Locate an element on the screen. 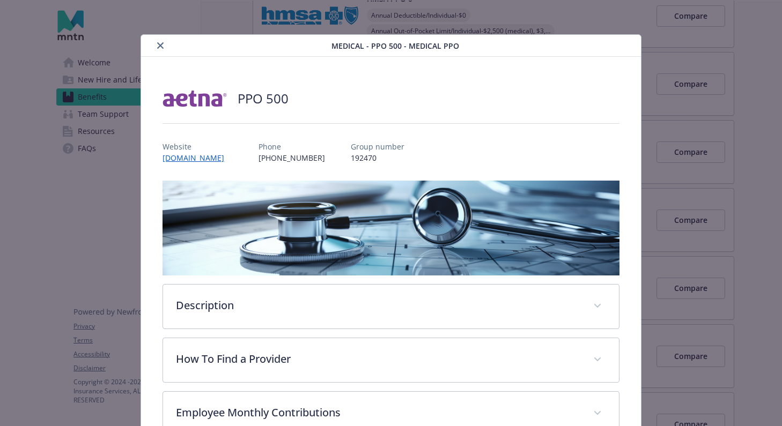  p: How To Find a Provider is located at coordinates (378, 359).